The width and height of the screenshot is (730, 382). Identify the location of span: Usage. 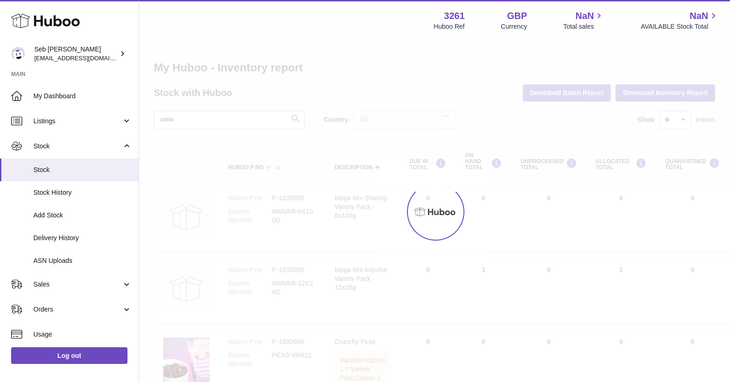
(82, 334).